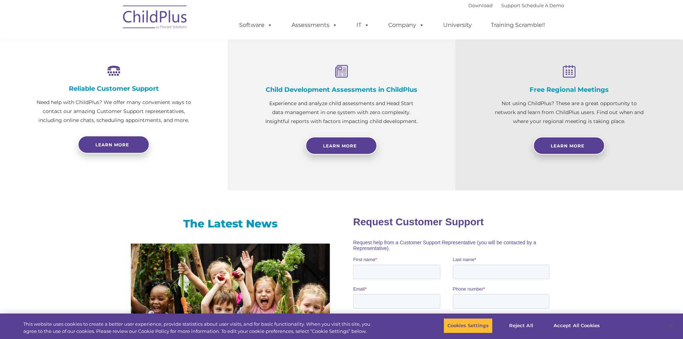 The height and width of the screenshot is (339, 683). What do you see at coordinates (112, 144) in the screenshot?
I see `span: Learn more` at bounding box center [112, 144].